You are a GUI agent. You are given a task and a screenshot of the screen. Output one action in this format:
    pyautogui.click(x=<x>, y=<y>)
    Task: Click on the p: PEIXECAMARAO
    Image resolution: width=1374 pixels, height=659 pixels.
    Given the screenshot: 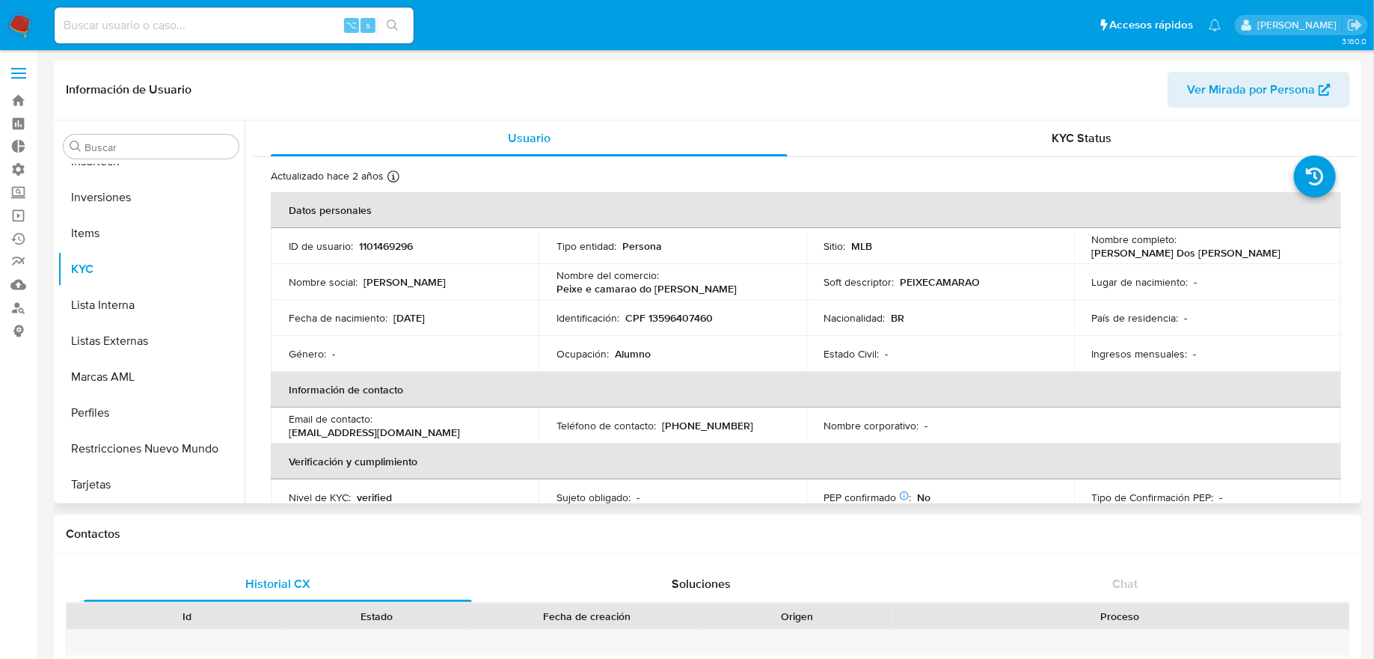 What is the action you would take?
    pyautogui.click(x=940, y=282)
    